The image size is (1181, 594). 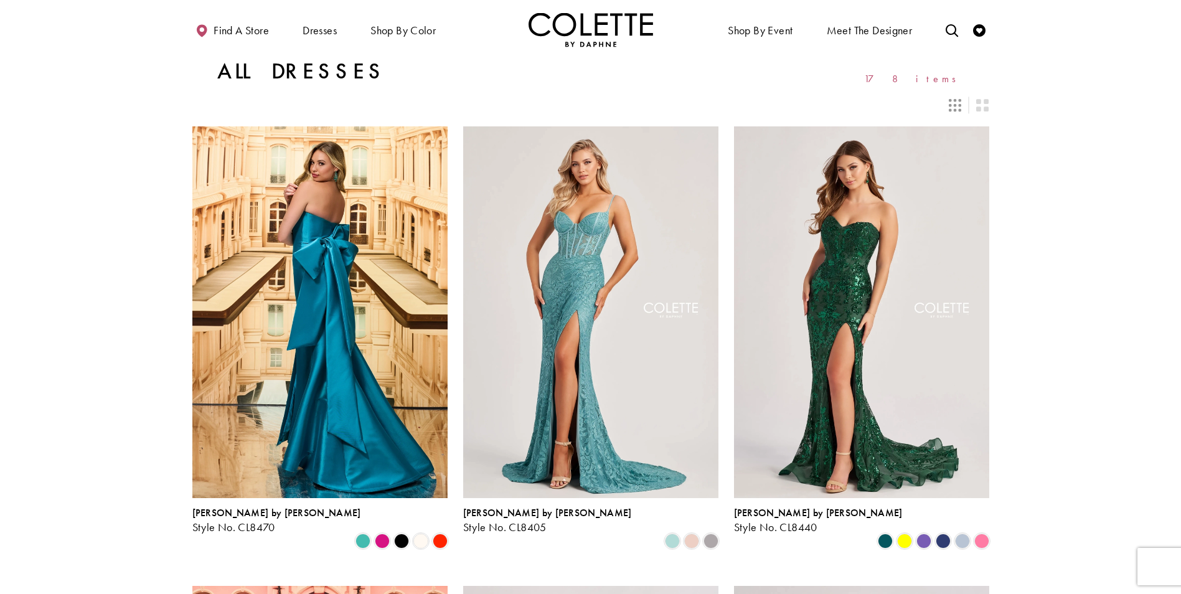 What do you see at coordinates (924, 541) in the screenshot?
I see `i: Violet` at bounding box center [924, 541].